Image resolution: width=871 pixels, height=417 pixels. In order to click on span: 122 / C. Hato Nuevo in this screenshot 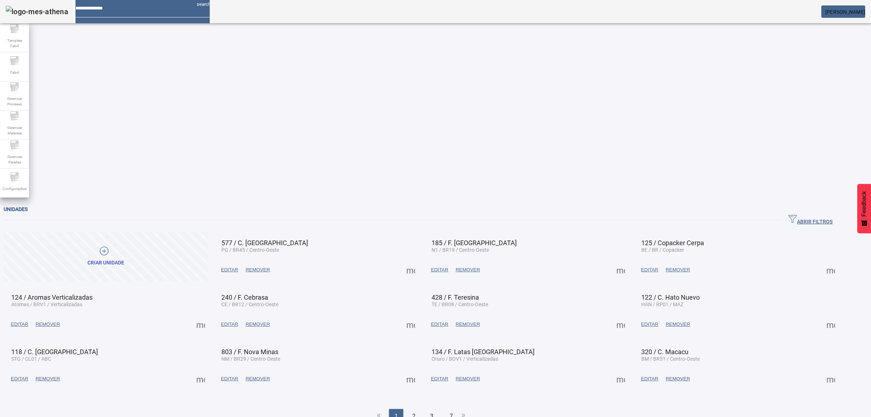, I will do `click(671, 297)`.